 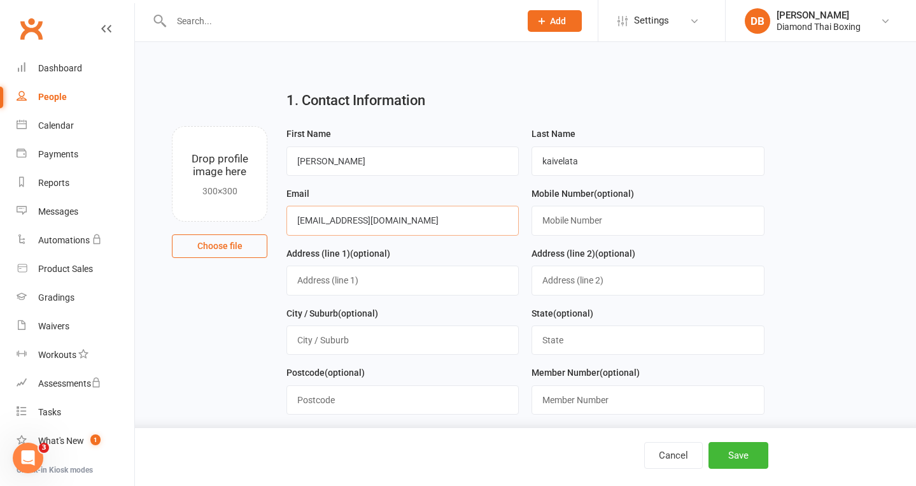 I want to click on input: First Name, so click(x=402, y=161).